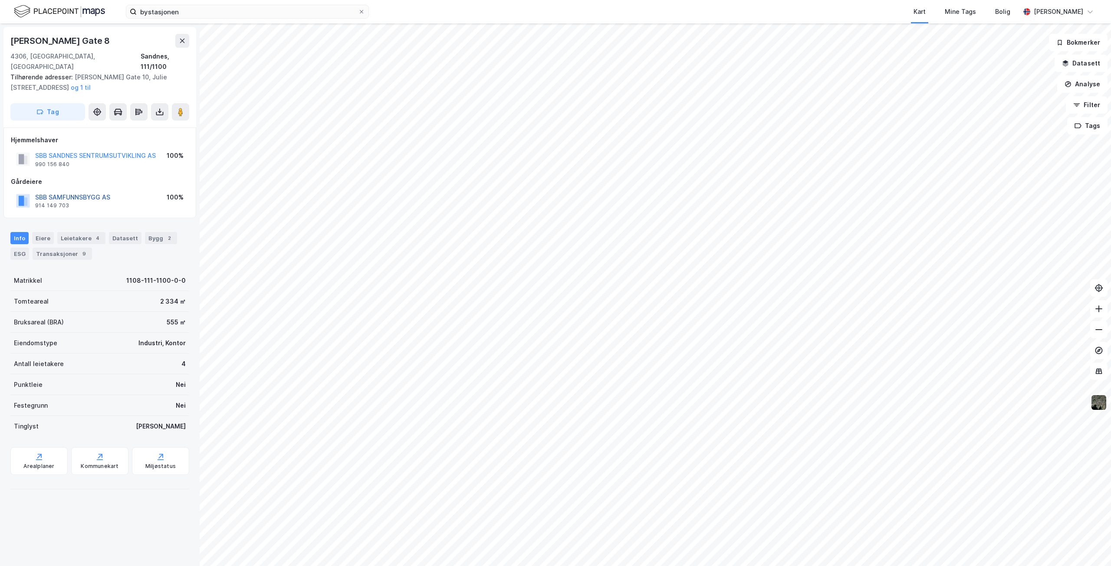 The image size is (1111, 566). Describe the element at coordinates (20, 254) in the screenshot. I see `div: ESG` at that location.